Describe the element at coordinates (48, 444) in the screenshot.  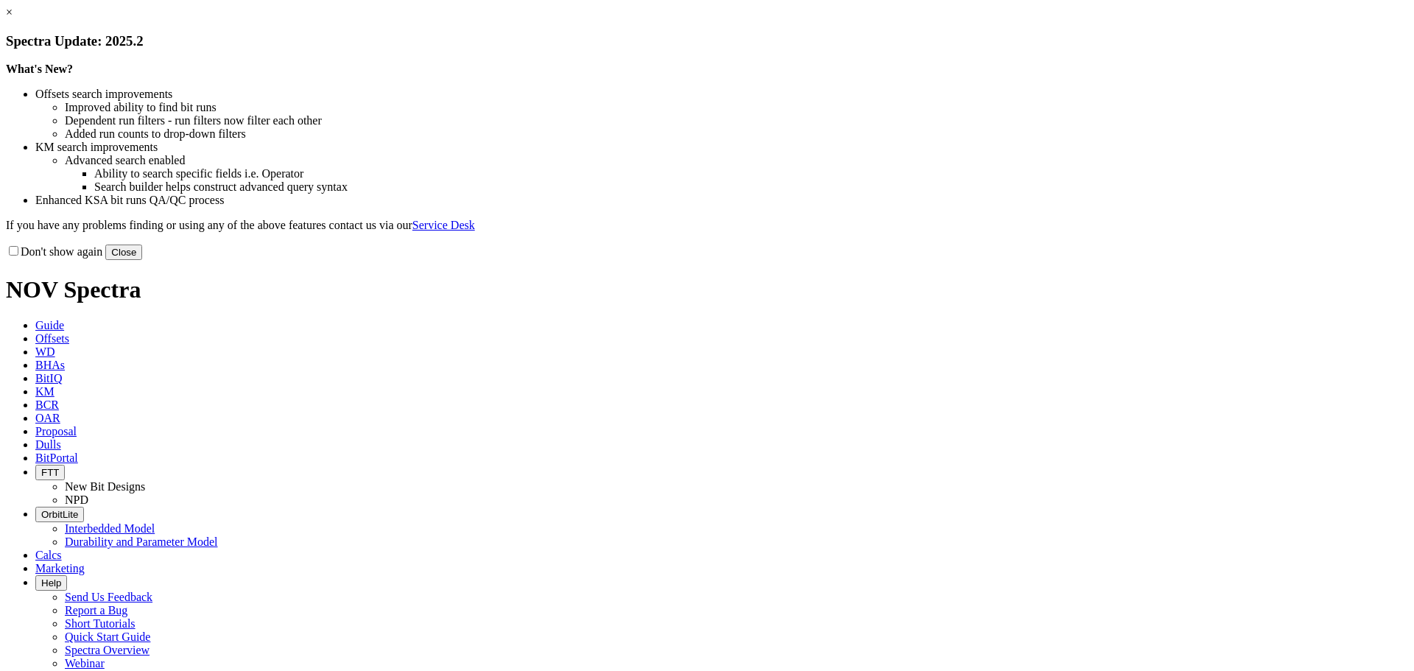
I see `span: Dulls` at that location.